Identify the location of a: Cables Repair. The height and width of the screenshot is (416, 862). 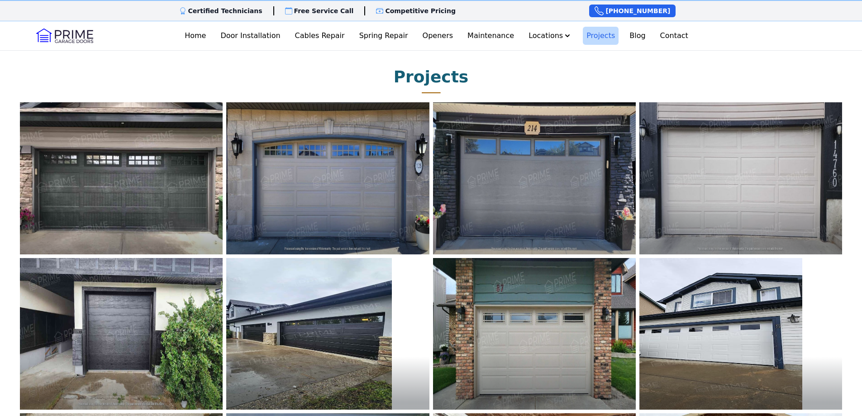
(320, 36).